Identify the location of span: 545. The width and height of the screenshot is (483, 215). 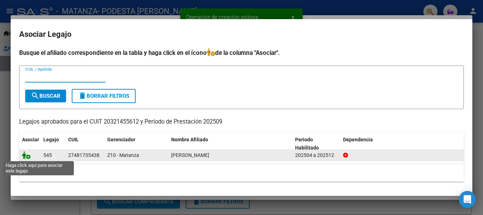
(48, 155).